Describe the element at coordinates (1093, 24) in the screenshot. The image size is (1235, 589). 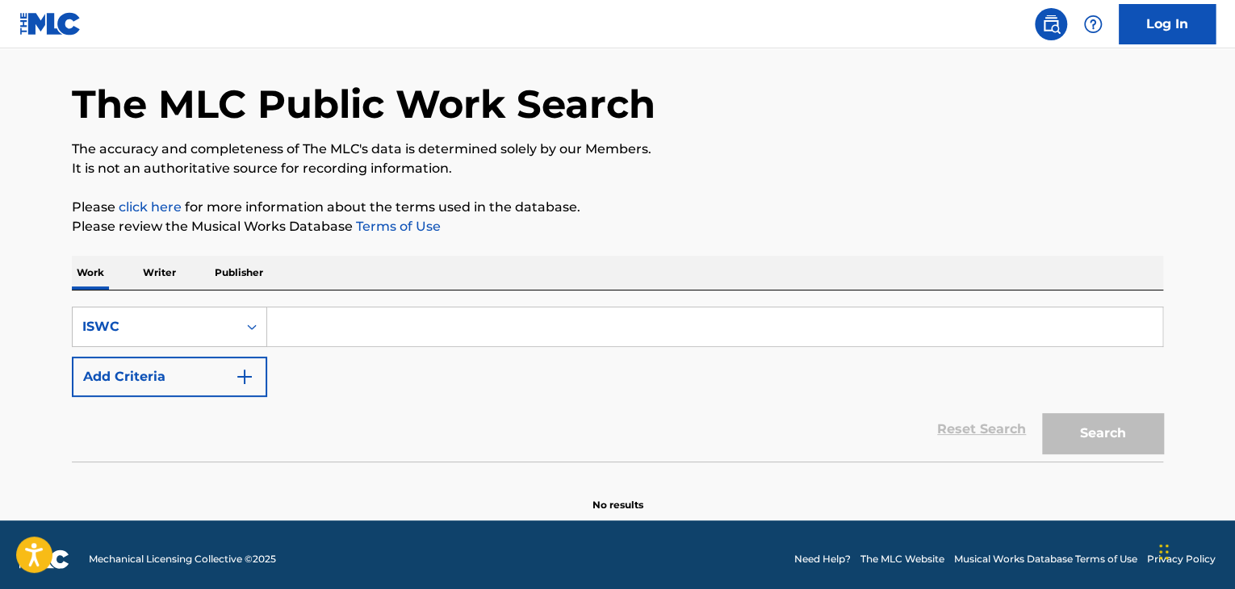
I see `img: help` at that location.